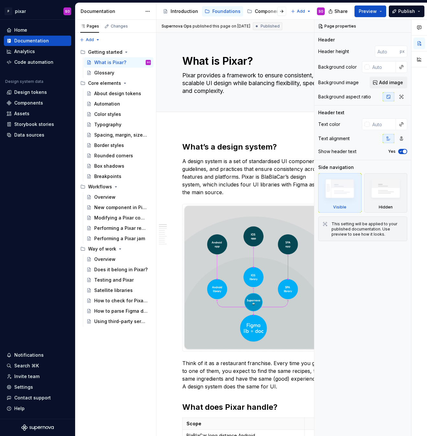 The width and height of the screenshot is (427, 436). I want to click on div: Introduction, so click(184, 11).